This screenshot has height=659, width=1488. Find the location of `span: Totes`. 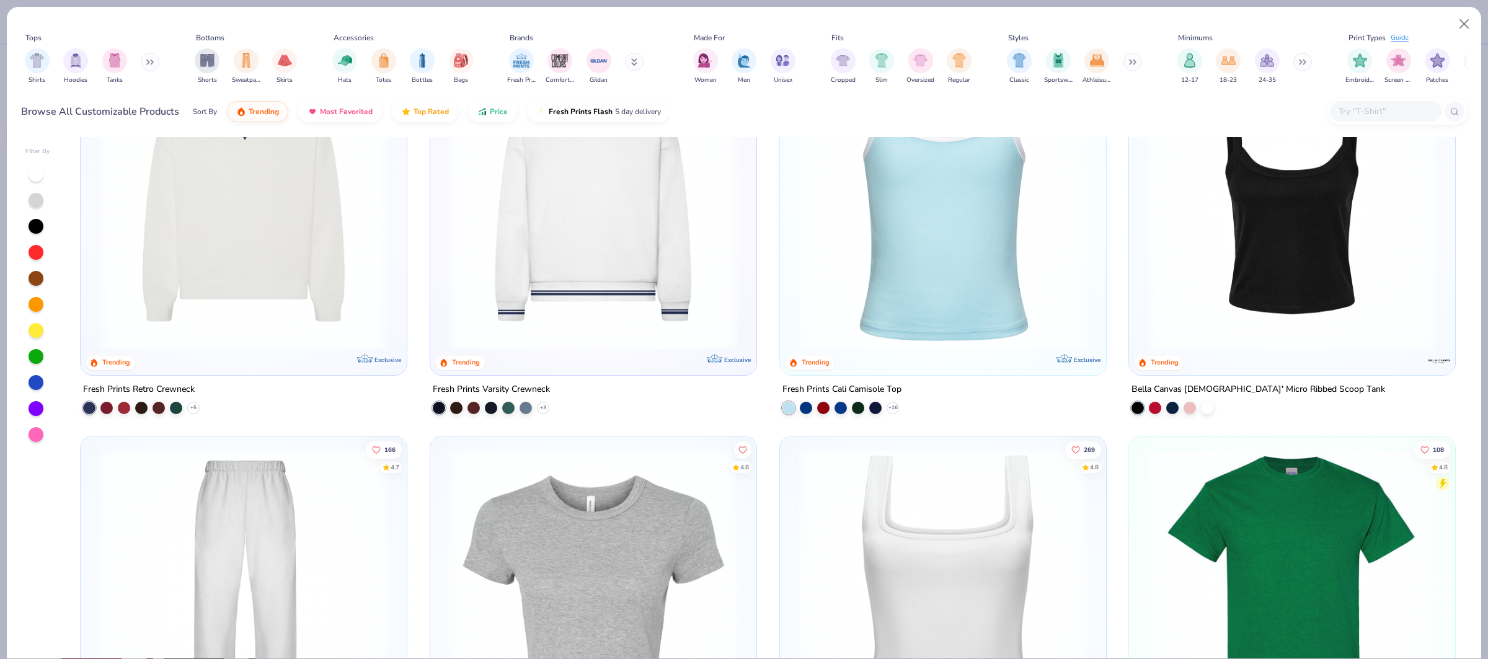

span: Totes is located at coordinates (383, 80).